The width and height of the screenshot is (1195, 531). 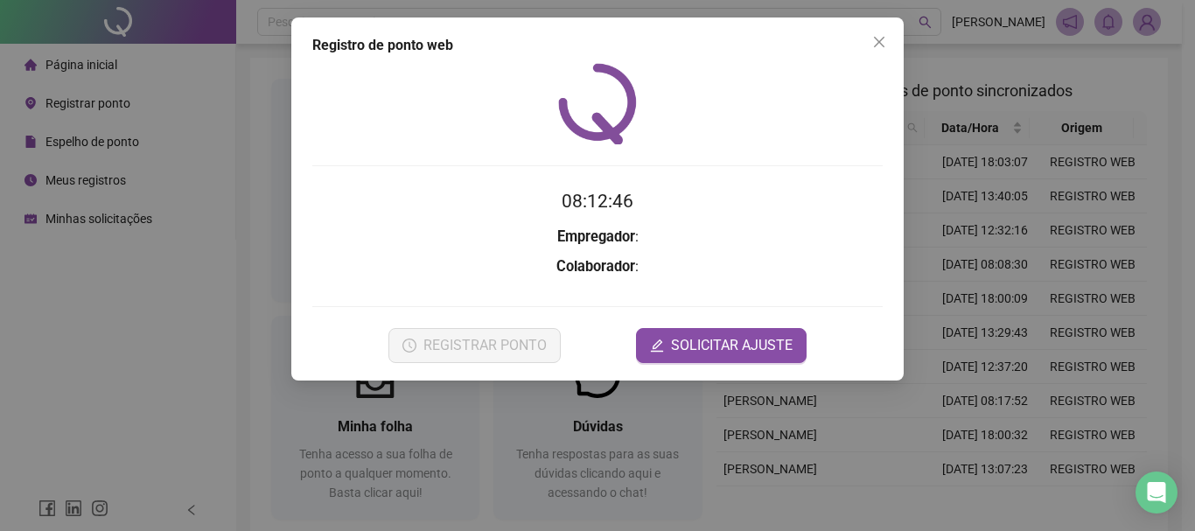 I want to click on img: QRPoint, so click(x=597, y=103).